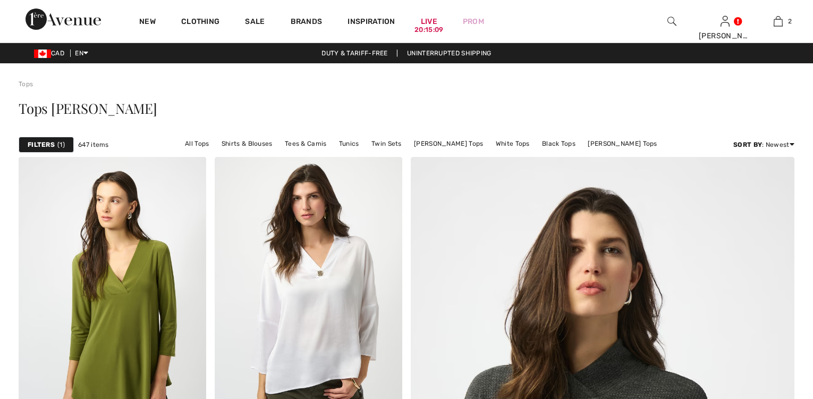  What do you see at coordinates (429, 21) in the screenshot?
I see `a: Live20:15:09` at bounding box center [429, 21].